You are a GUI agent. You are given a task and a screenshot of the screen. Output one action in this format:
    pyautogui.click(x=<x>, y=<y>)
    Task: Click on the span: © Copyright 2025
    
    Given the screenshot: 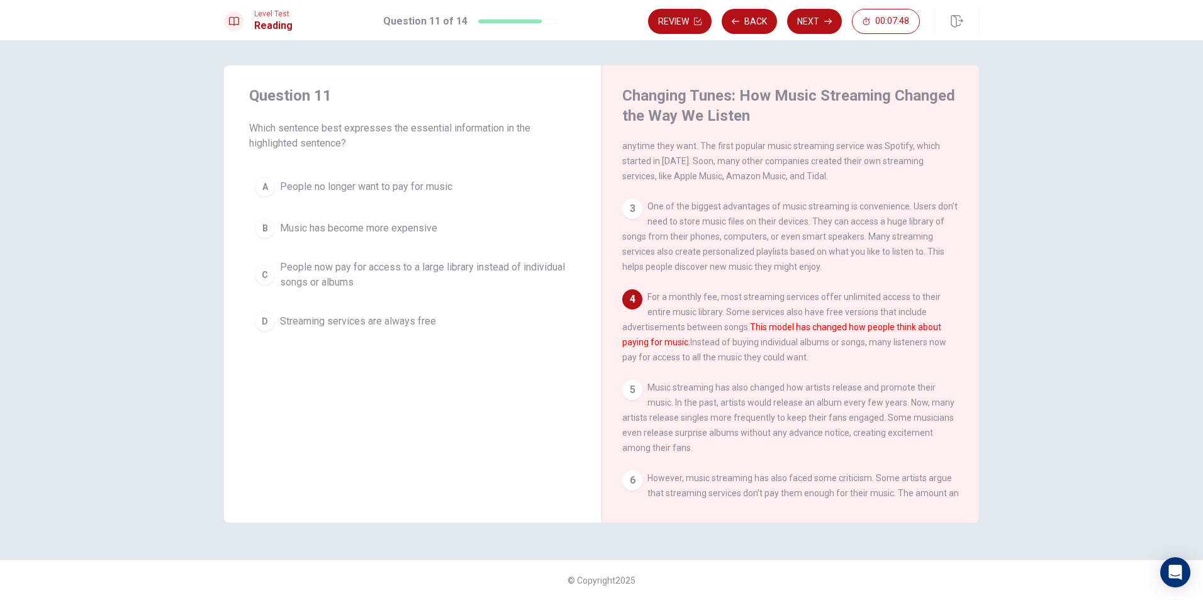 What is the action you would take?
    pyautogui.click(x=602, y=581)
    